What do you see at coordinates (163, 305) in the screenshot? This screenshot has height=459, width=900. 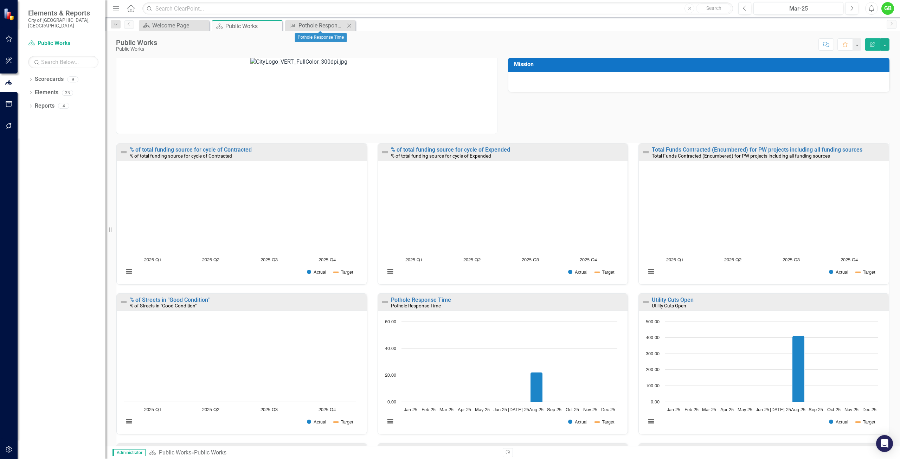 I see `small: % of Streets in "Good Condition"` at bounding box center [163, 305].